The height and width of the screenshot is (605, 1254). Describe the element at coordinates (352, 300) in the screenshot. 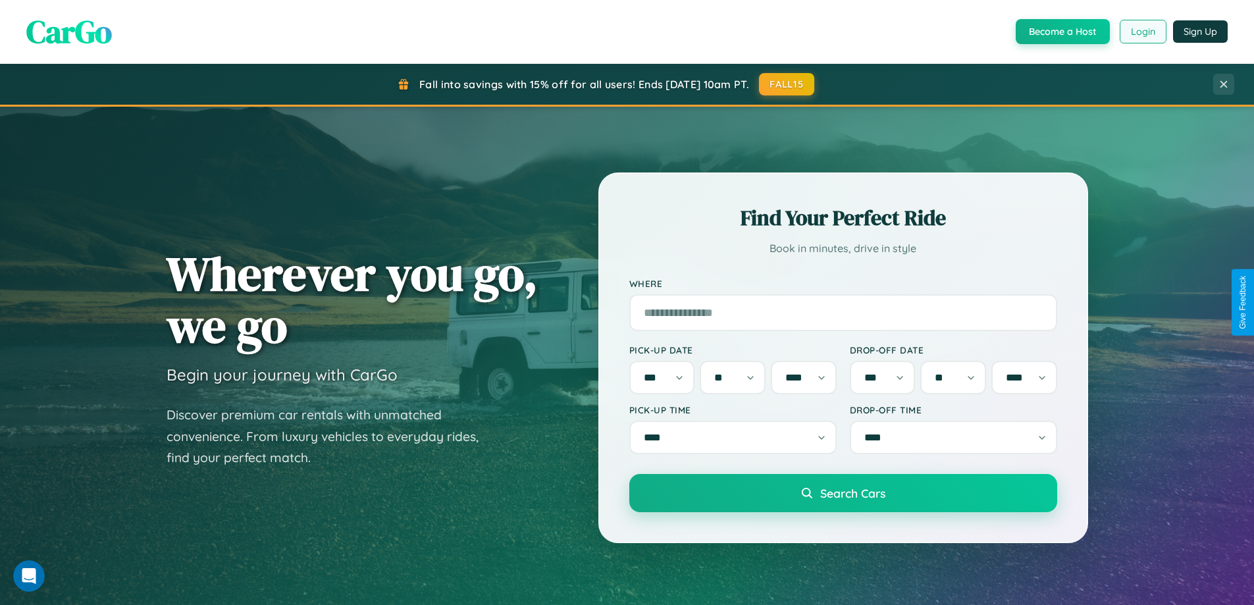

I see `h1: Wherever you go, we go` at that location.